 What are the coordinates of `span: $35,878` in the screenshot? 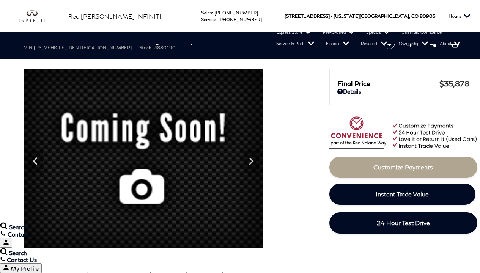 It's located at (454, 83).